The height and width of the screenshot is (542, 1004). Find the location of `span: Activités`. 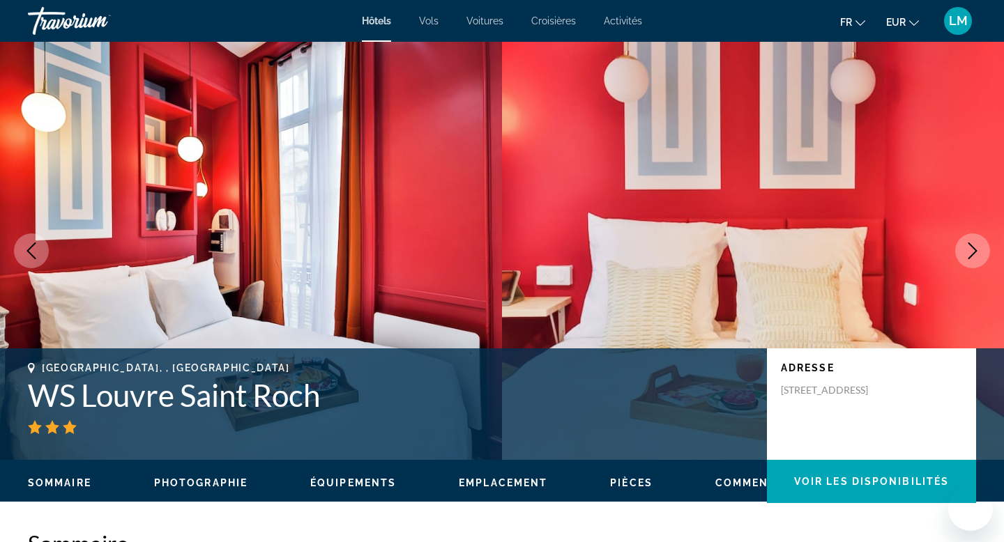

span: Activités is located at coordinates (623, 21).